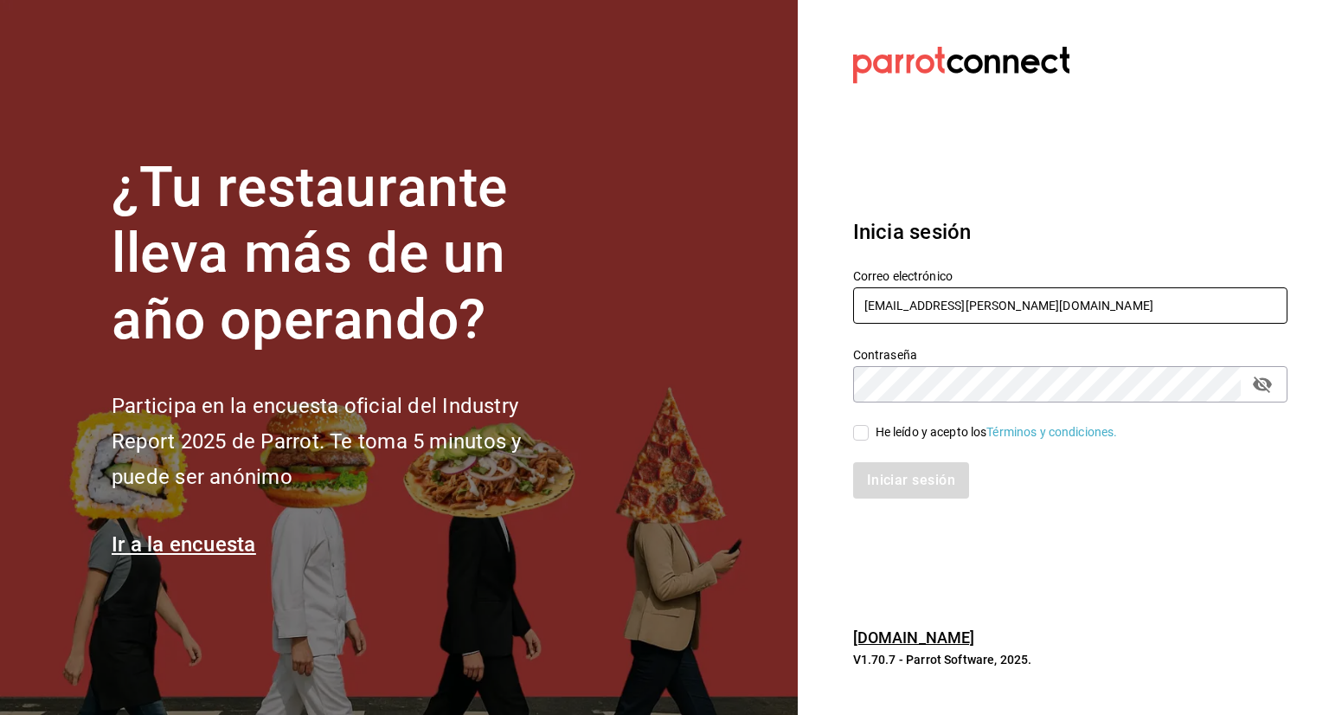 This screenshot has height=715, width=1329. What do you see at coordinates (1070, 659) in the screenshot?
I see `p: V1.70.7 - Parrot Software, 2025.` at bounding box center [1070, 659].